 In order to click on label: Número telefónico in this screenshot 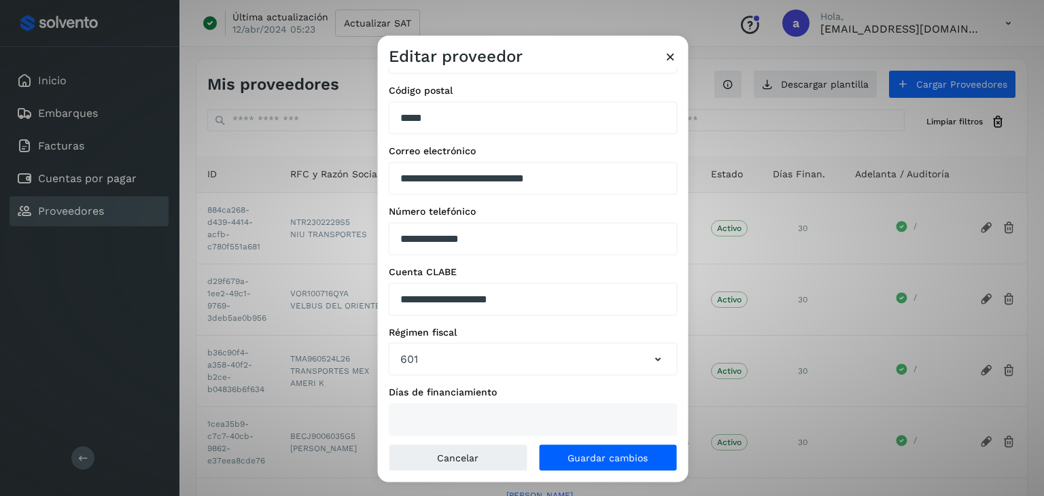, I will do `click(533, 211)`.